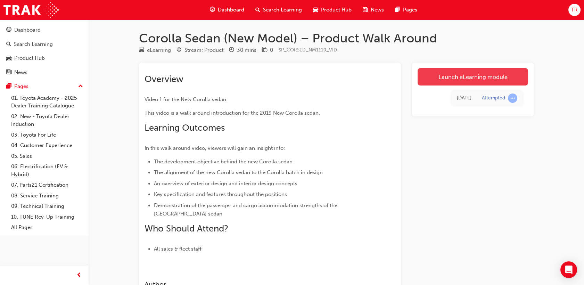  I want to click on button: Pages, so click(44, 86).